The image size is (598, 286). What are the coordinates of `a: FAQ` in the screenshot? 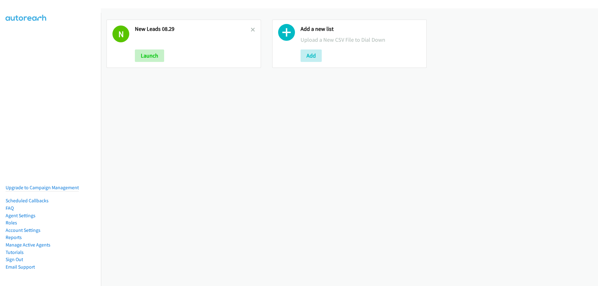 It's located at (10, 208).